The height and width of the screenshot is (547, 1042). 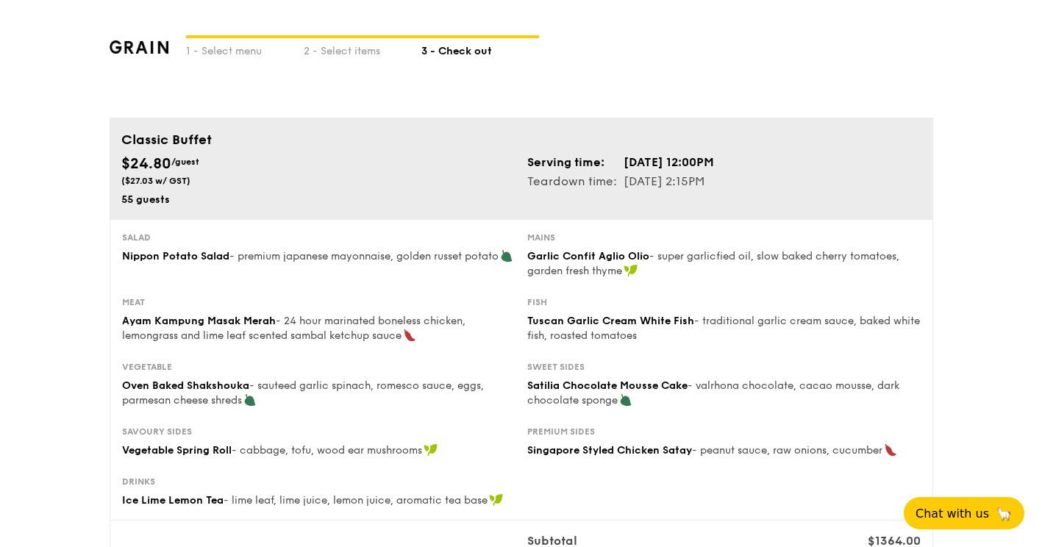 What do you see at coordinates (364, 256) in the screenshot?
I see `span: - premium japanese mayonnaise, golden russet potato` at bounding box center [364, 256].